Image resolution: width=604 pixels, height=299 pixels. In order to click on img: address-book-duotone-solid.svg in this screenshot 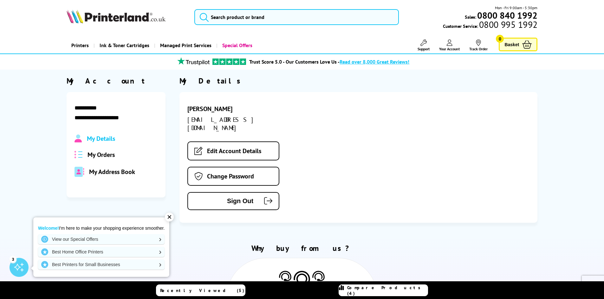, I will do `click(79, 172)`.